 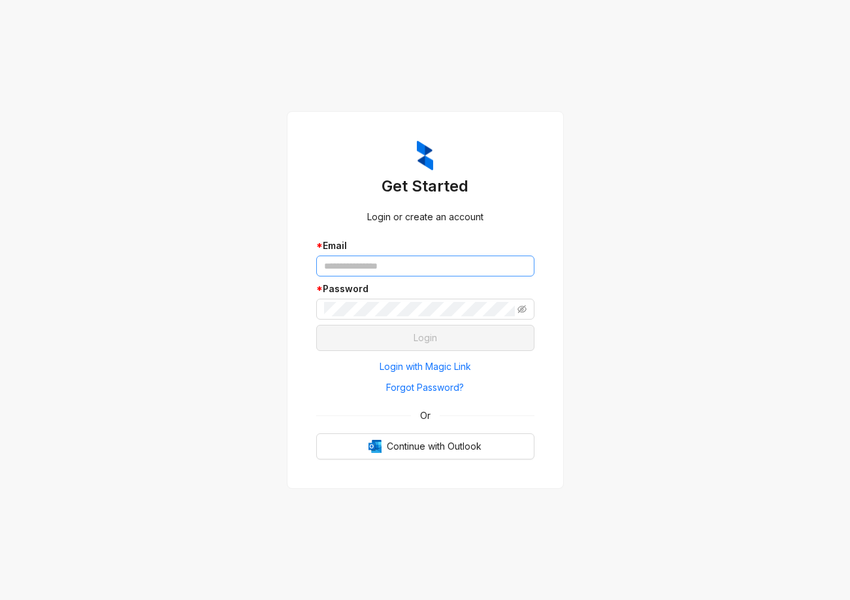 I want to click on div: Password, so click(x=425, y=289).